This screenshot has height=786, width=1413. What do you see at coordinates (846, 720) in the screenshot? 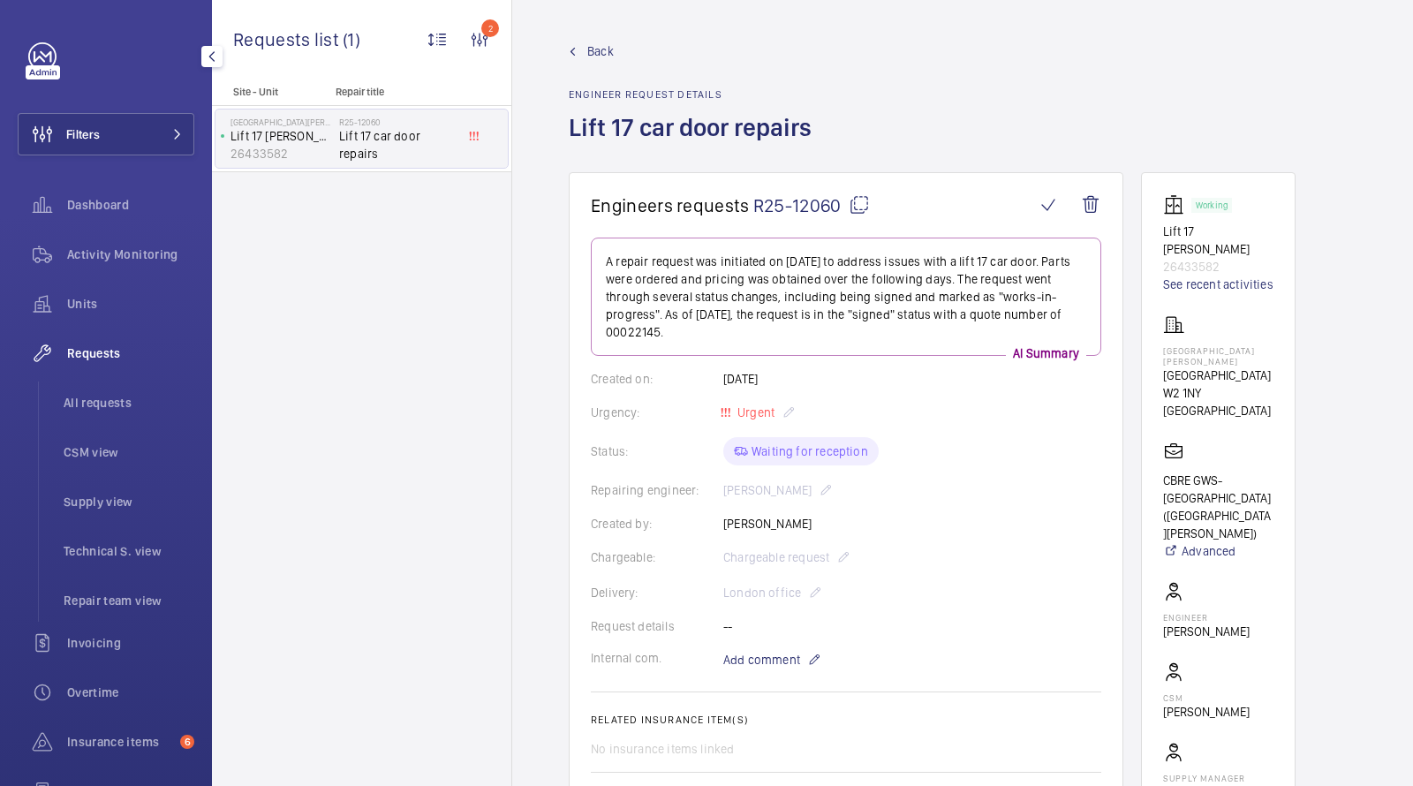
I see `h2: Related insurance item(s)` at bounding box center [846, 720].